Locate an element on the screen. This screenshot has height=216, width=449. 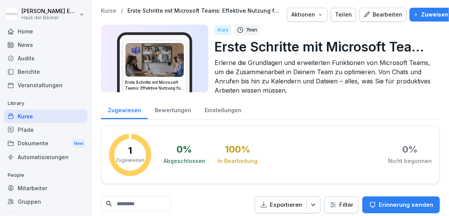
a: Bearbeiten is located at coordinates (382, 15).